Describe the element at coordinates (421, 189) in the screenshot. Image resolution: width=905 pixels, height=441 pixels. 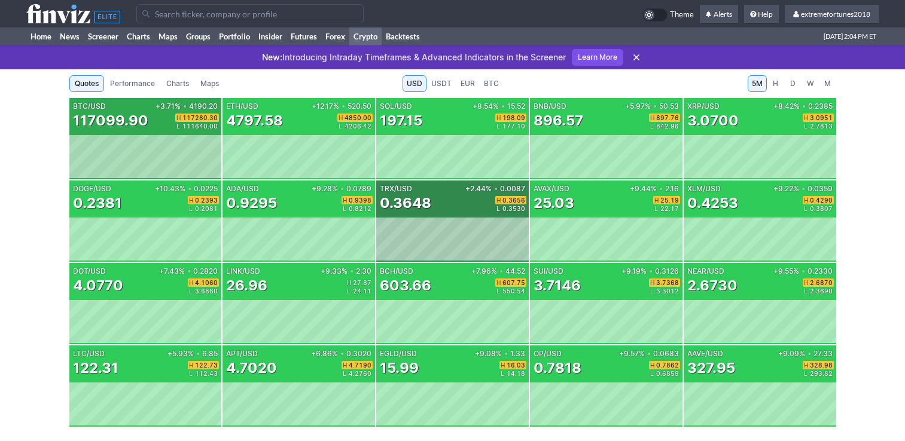
I see `div: TRX/USD` at that location.